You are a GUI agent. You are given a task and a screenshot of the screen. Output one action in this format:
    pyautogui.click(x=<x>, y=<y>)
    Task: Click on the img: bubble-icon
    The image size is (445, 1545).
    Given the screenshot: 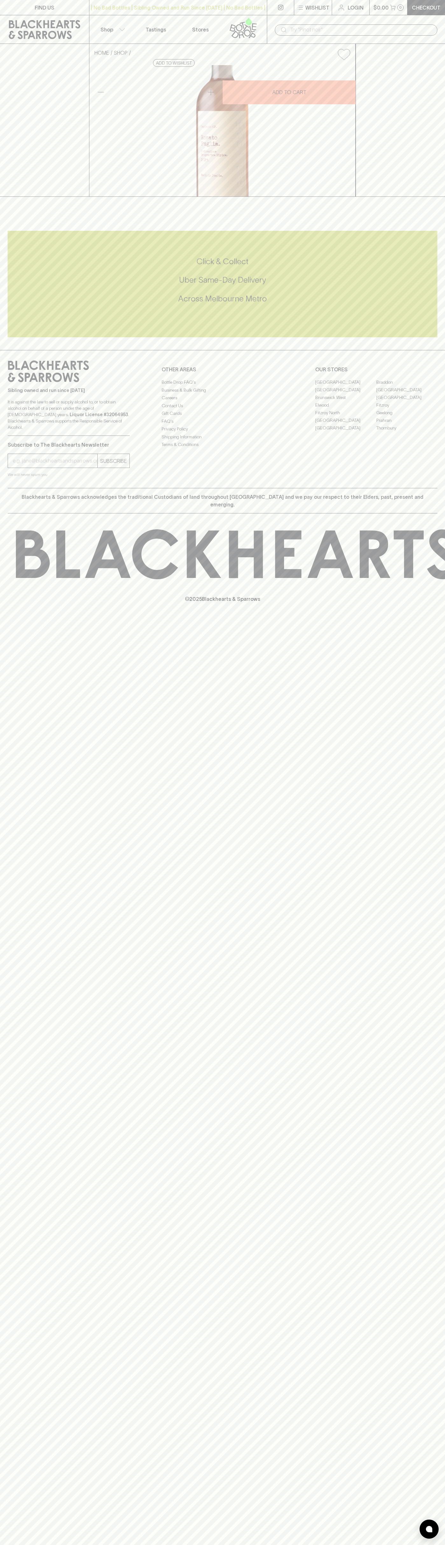 What is the action you would take?
    pyautogui.click(x=429, y=1529)
    